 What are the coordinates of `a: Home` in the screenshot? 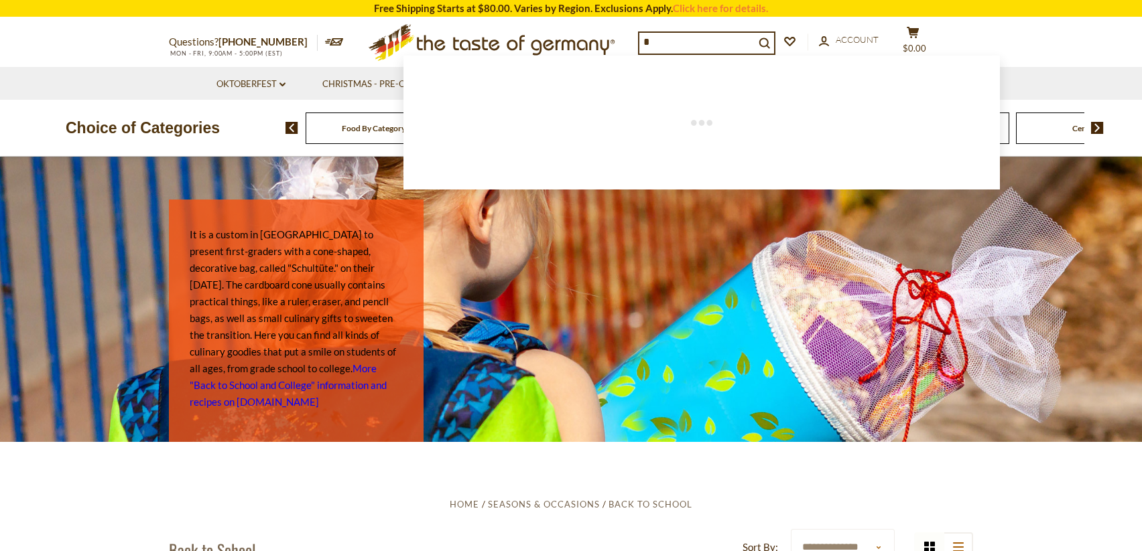 It's located at (464, 505).